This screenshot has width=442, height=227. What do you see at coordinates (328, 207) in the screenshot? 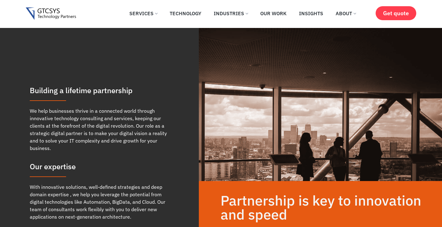
I see `h2: Partnership is key to innovation and speed` at bounding box center [328, 207].